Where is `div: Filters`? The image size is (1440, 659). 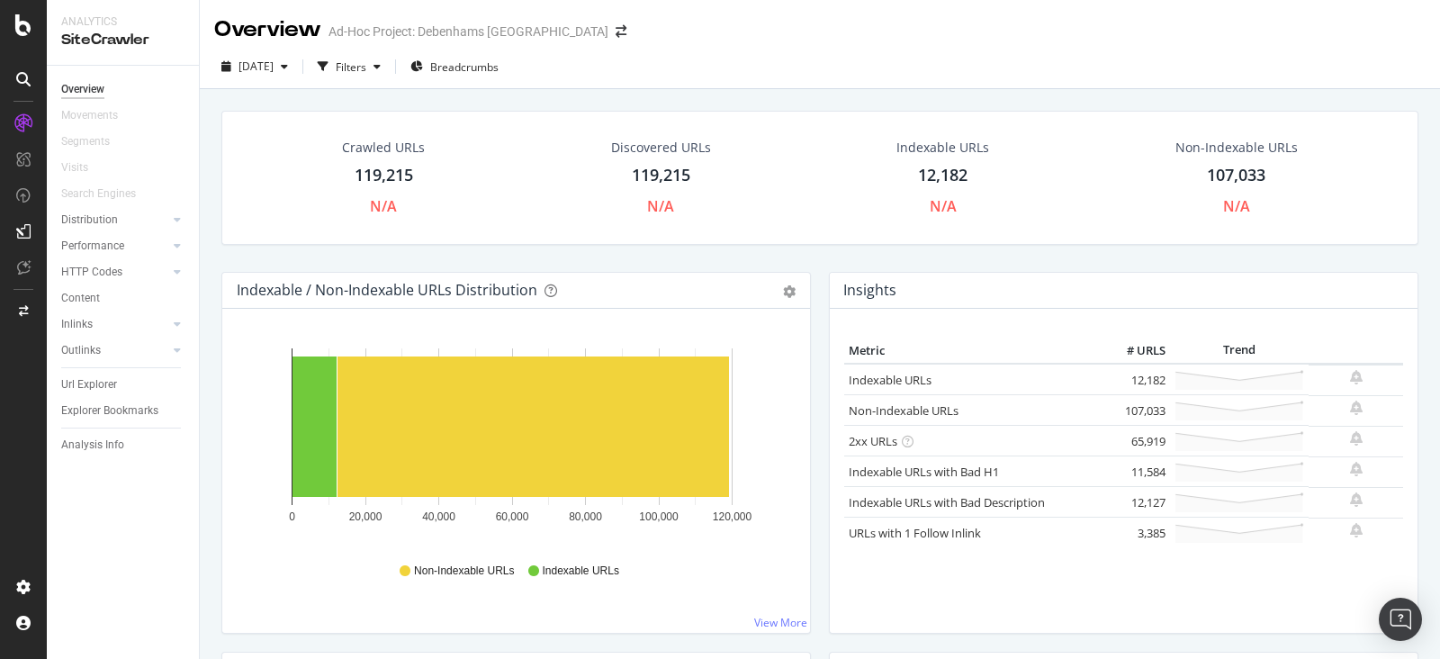 div: Filters is located at coordinates (351, 67).